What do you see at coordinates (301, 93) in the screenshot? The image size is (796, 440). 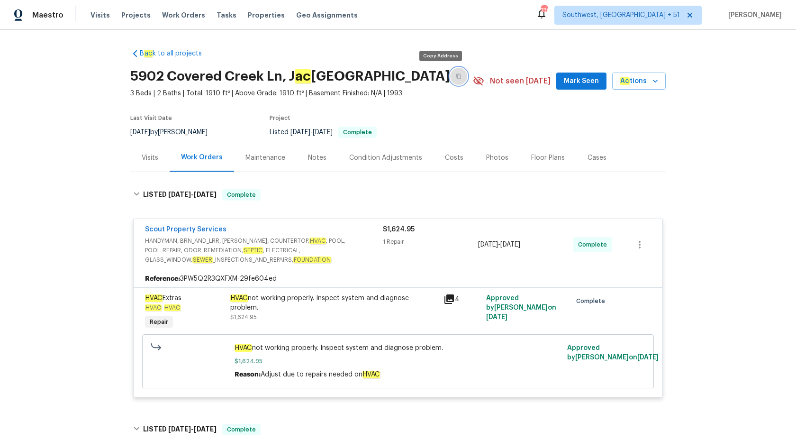 I see `span: 3 Beds | 2 Baths | Total: 1910 ft² | Above Grade: 1910 ft² | Basement Finished: N/A | 1993` at bounding box center [301, 93].